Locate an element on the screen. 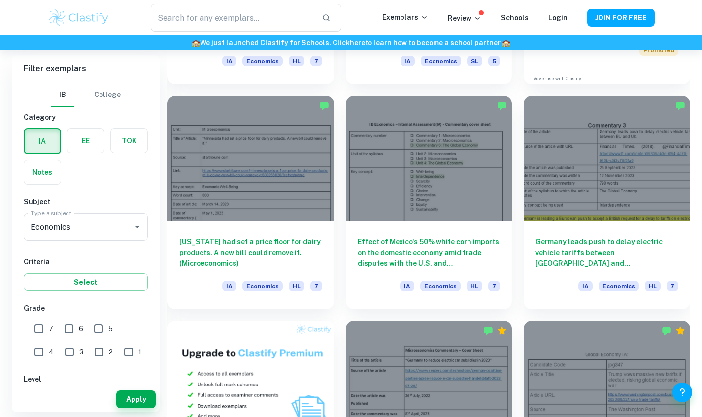 The width and height of the screenshot is (702, 417). a: Login is located at coordinates (558, 18).